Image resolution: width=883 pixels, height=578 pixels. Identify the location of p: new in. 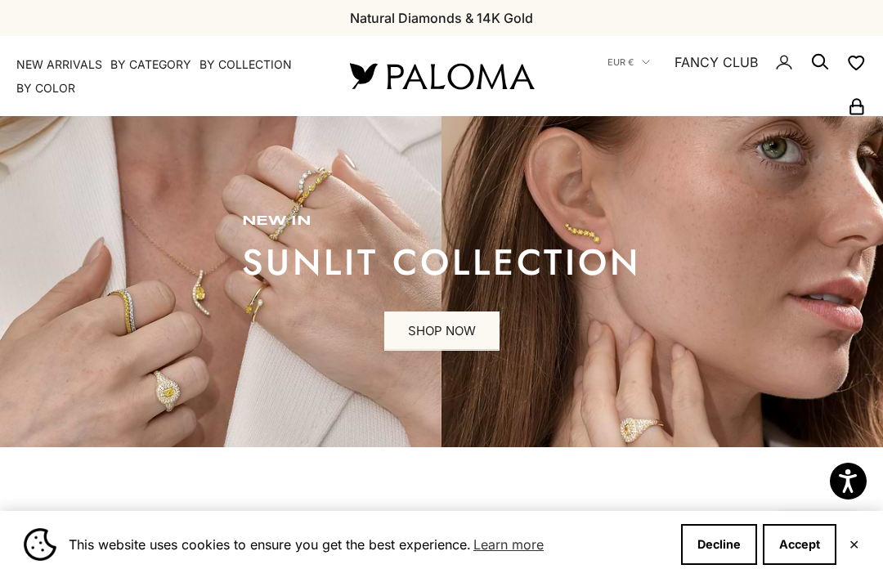
(442, 222).